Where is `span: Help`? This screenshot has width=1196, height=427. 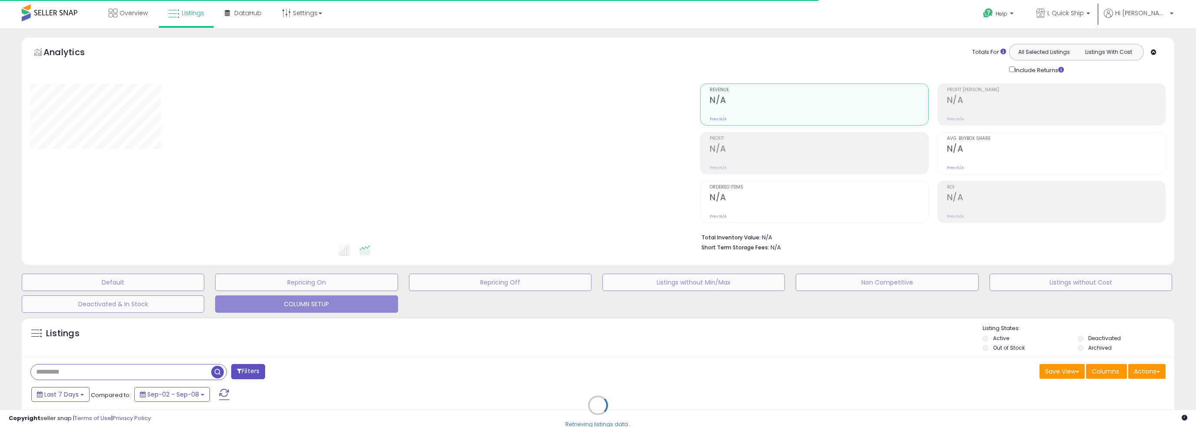 span: Help is located at coordinates (1002, 13).